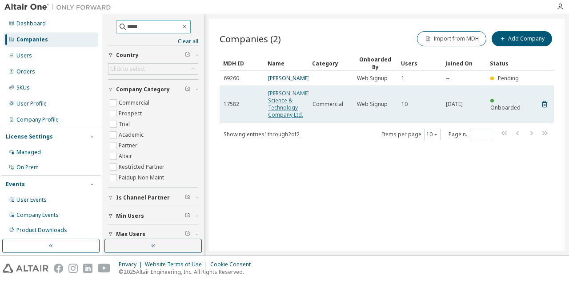 The image size is (569, 281). Describe the element at coordinates (23, 88) in the screenshot. I see `div: SKUs` at that location.